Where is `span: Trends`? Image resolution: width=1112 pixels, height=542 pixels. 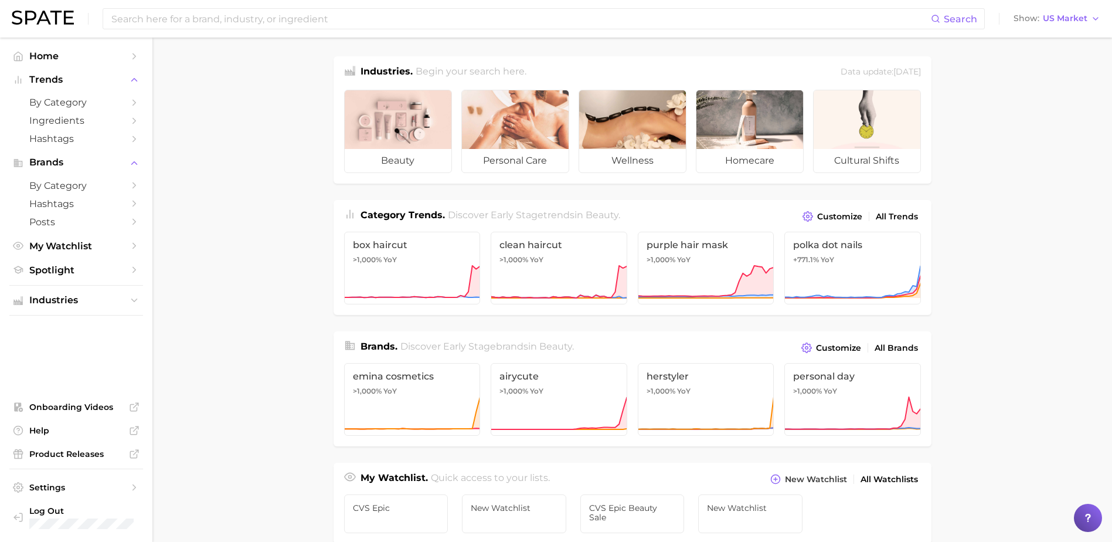
span: Trends is located at coordinates (76, 80).